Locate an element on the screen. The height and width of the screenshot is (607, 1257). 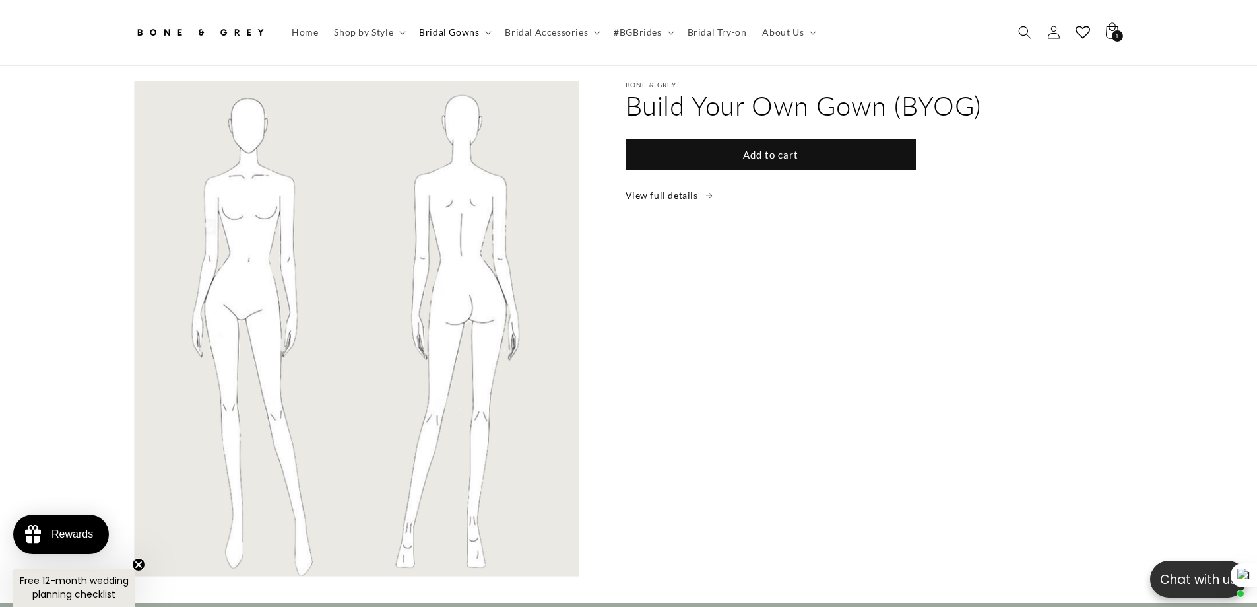
a: Bridal Try-on is located at coordinates (717, 32).